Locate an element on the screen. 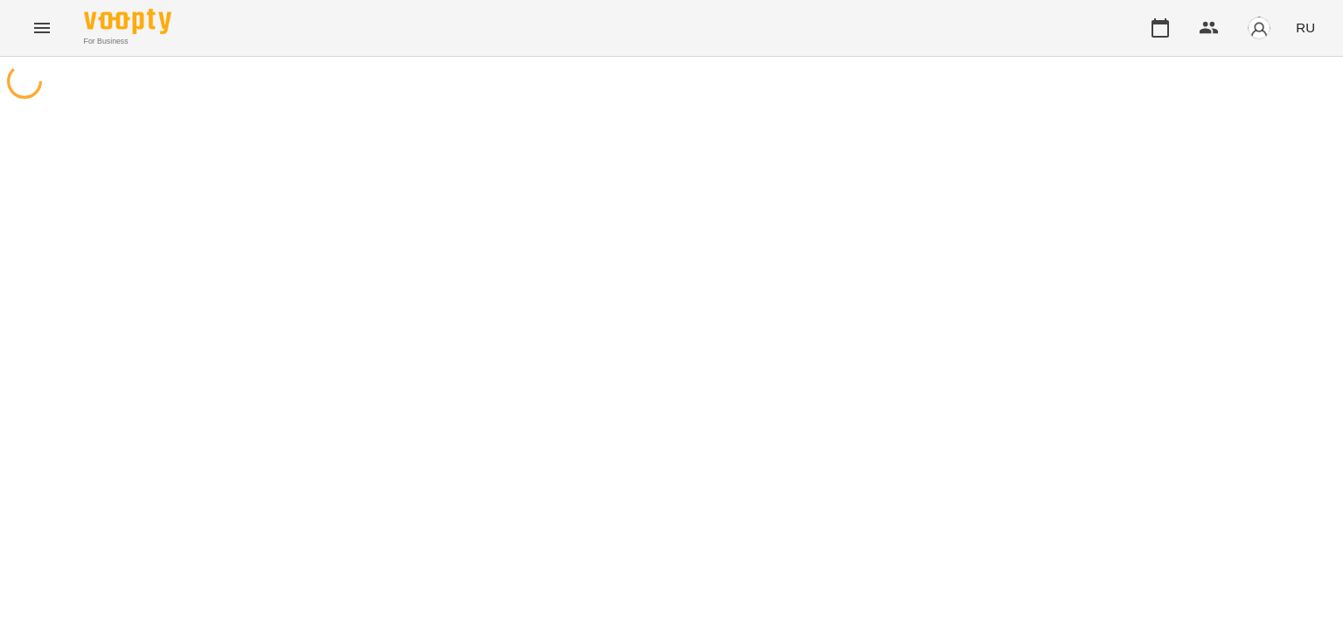  button: Menu is located at coordinates (42, 28).